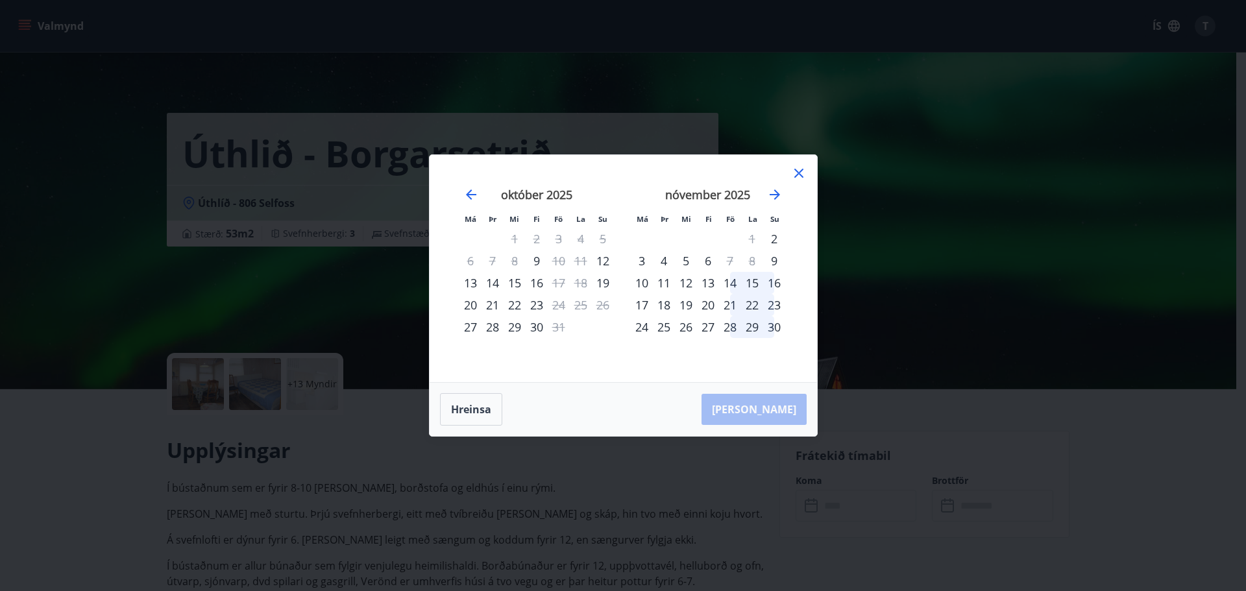 The height and width of the screenshot is (591, 1246). Describe the element at coordinates (664, 261) in the screenshot. I see `div: 4` at that location.